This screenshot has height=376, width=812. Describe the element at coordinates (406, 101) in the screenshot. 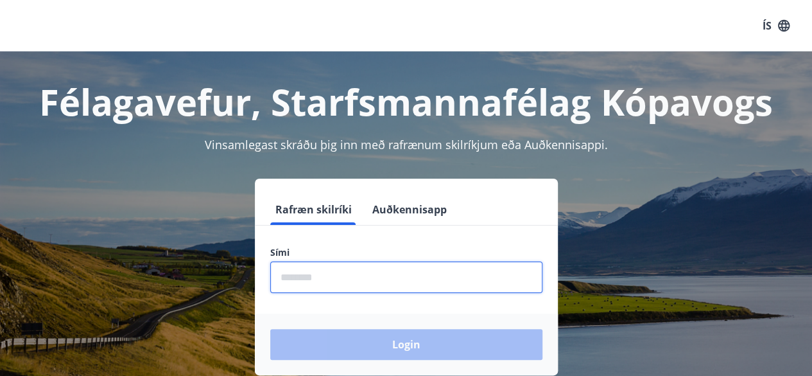

I see `h1: Félagavefur, Starfsmannafélag Kópavogs` at that location.